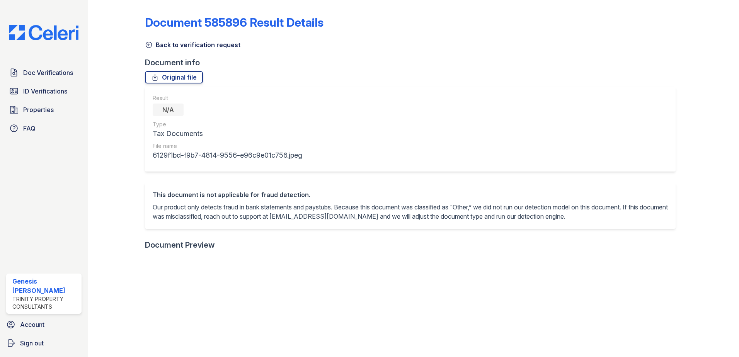  Describe the element at coordinates (32, 324) in the screenshot. I see `span: Account` at that location.